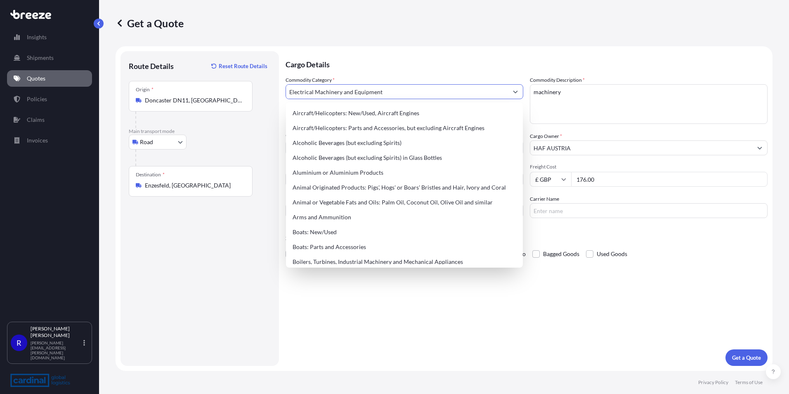 Image resolution: width=789 pixels, height=394 pixels. Describe the element at coordinates (405, 247) in the screenshot. I see `div: Boats: Parts and Accessories` at that location.